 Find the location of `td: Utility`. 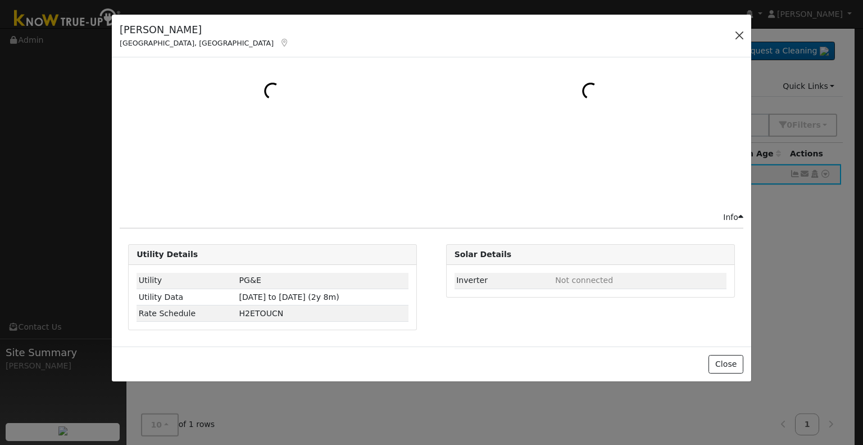

td: Utility is located at coordinates (187, 280).